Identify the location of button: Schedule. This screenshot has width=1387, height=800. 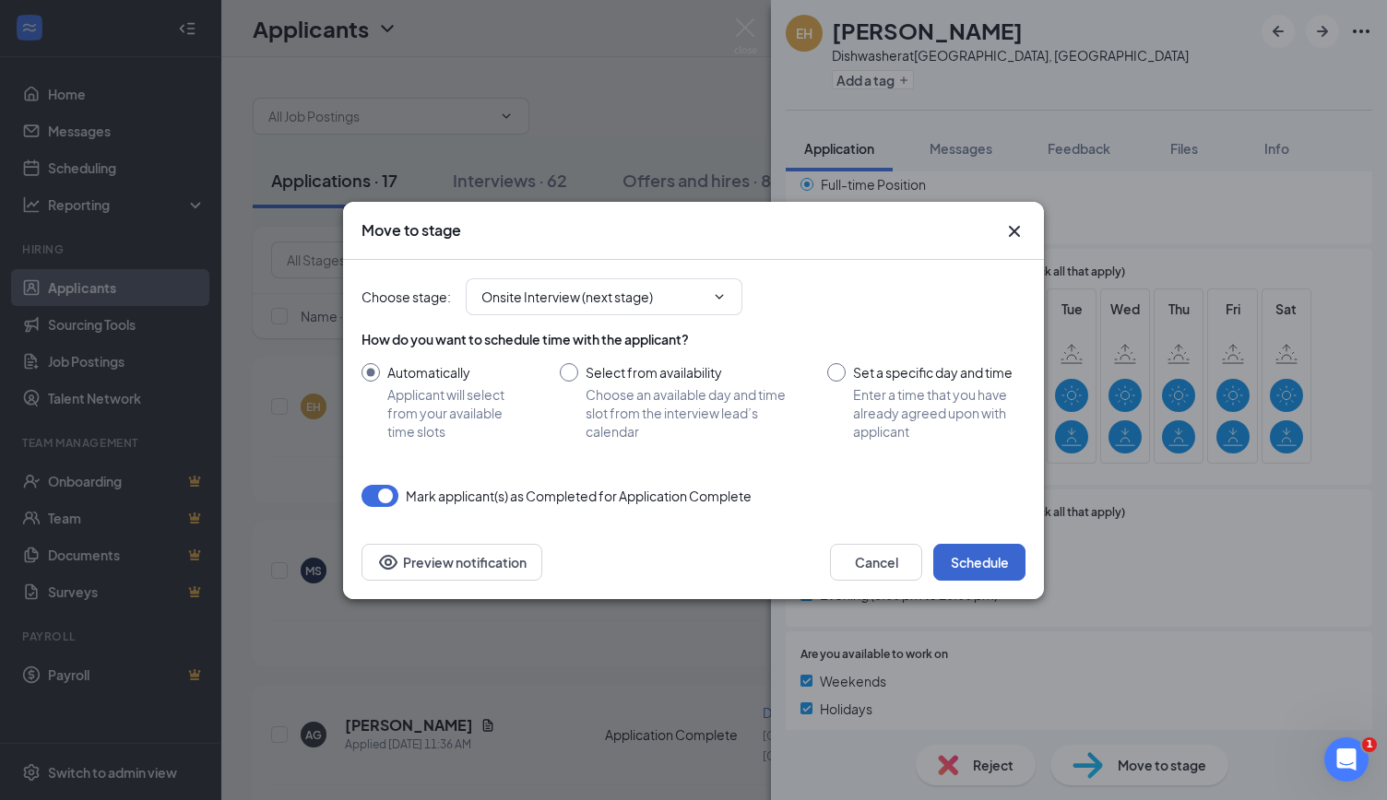
(979, 563).